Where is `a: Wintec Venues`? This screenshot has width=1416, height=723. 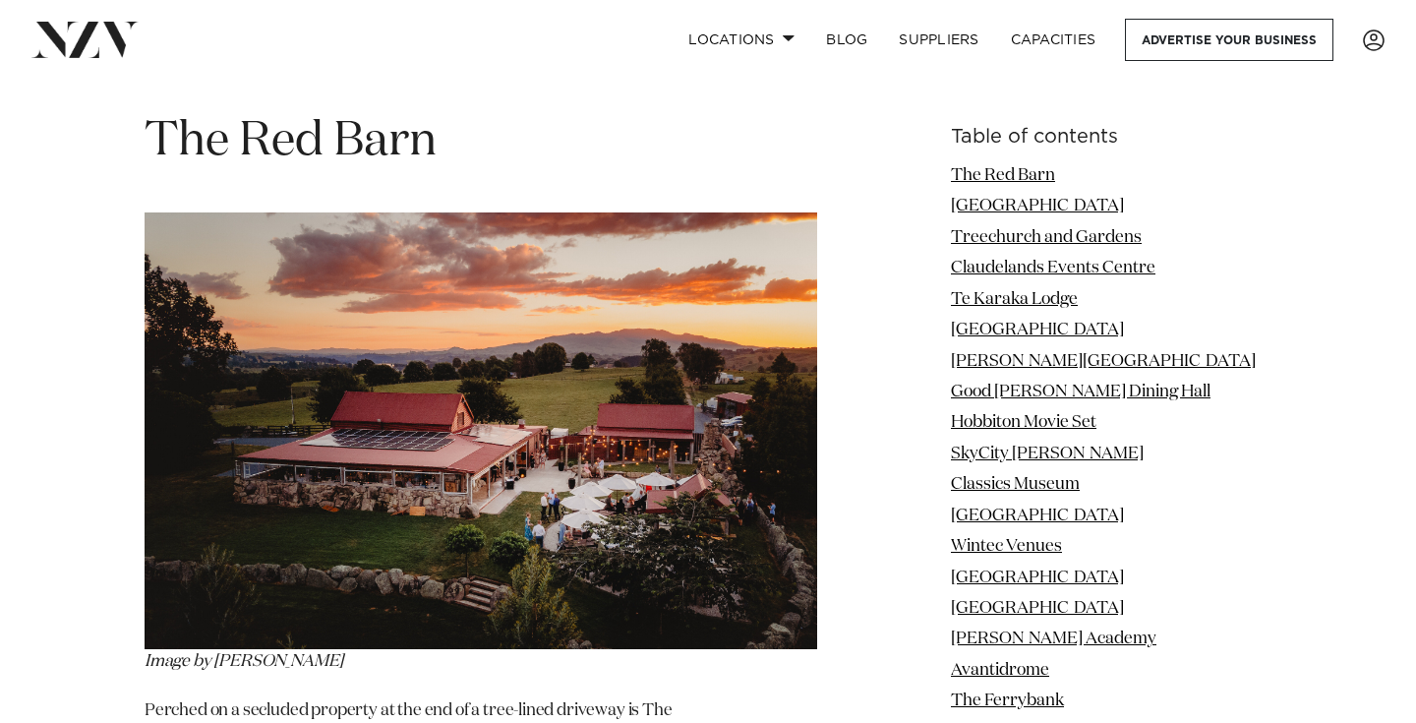 a: Wintec Venues is located at coordinates (1006, 546).